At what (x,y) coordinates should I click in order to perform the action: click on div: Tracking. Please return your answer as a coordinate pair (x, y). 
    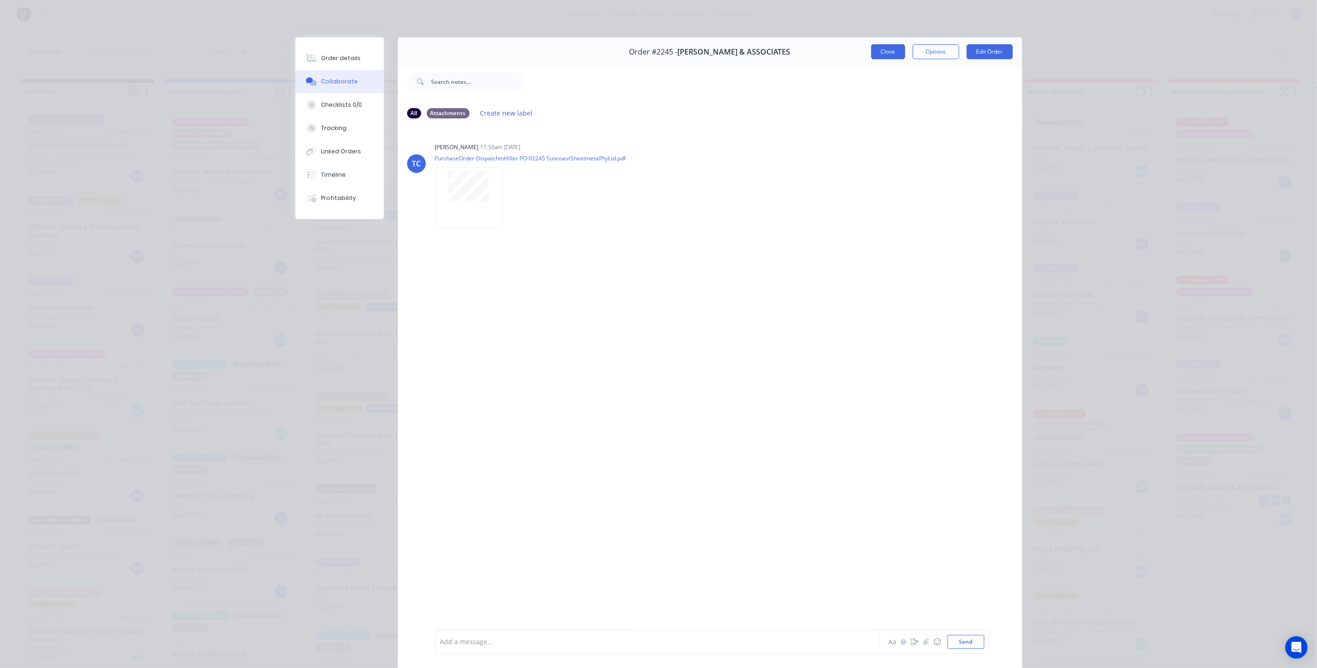
    Looking at the image, I should click on (334, 128).